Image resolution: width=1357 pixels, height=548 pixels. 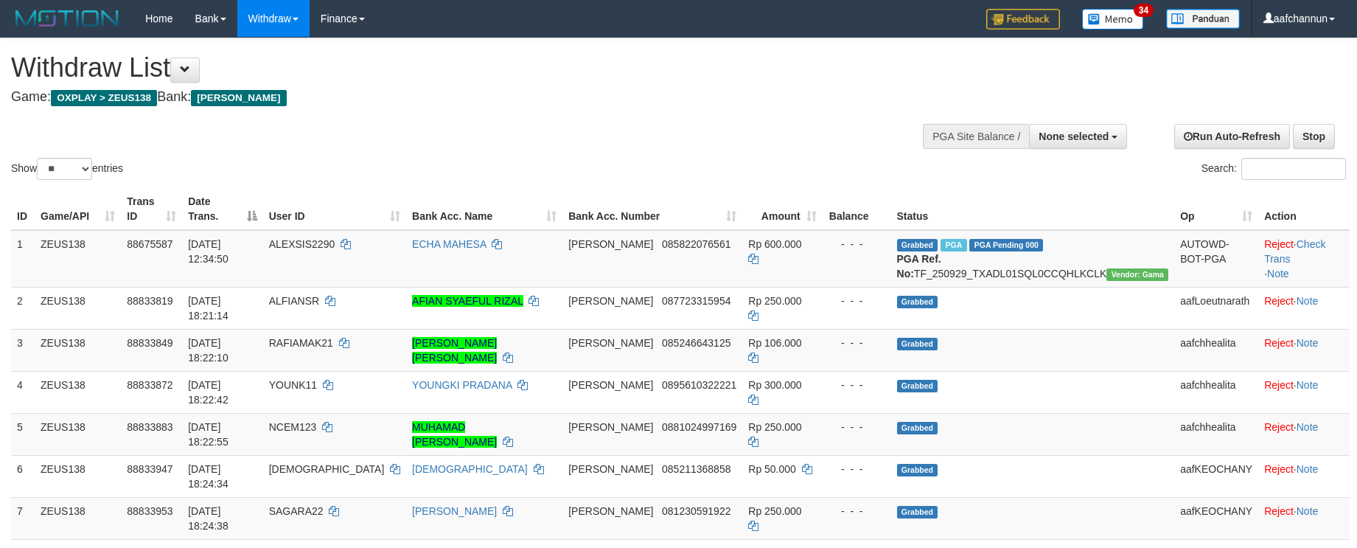 What do you see at coordinates (1294, 251) in the screenshot?
I see `a: Check Trans` at bounding box center [1294, 251].